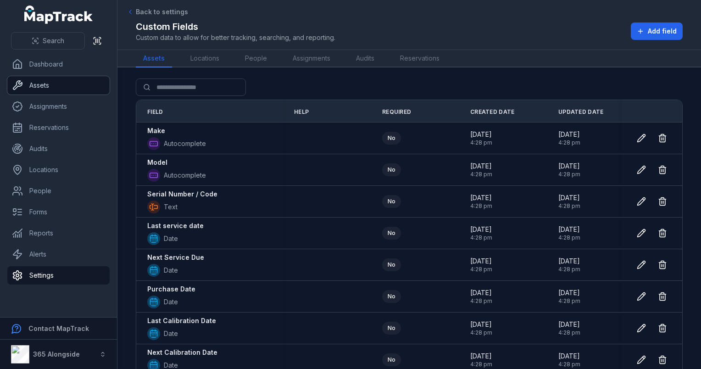 The image size is (701, 369). What do you see at coordinates (58, 64) in the screenshot?
I see `a: Dashboard` at bounding box center [58, 64].